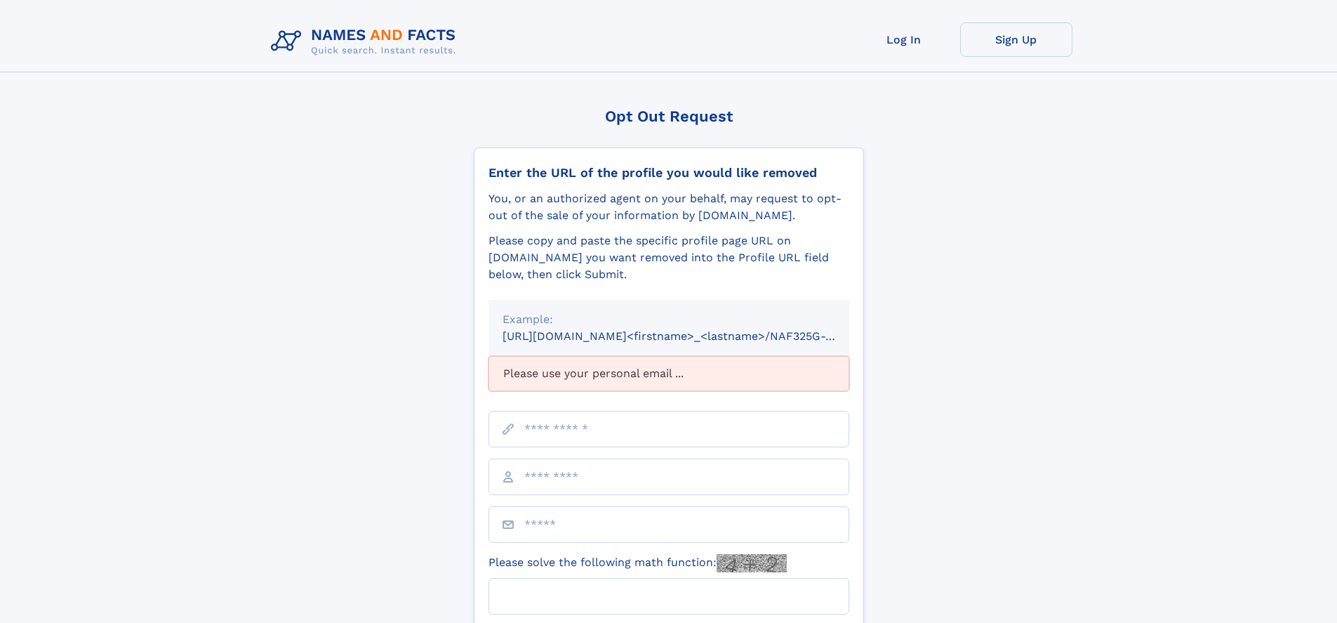  Describe the element at coordinates (637, 563) in the screenshot. I see `label: Please solve the following math function:` at that location.